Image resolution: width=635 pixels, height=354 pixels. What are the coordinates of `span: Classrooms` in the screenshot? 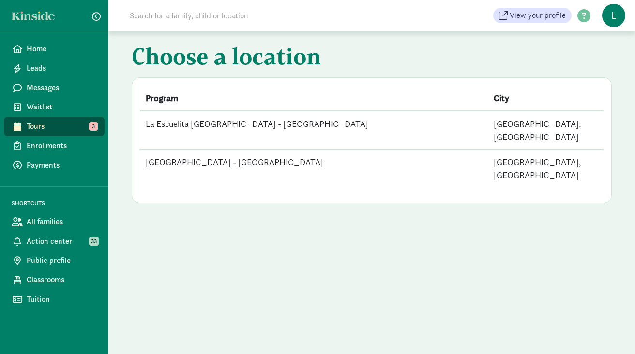 It's located at (62, 280).